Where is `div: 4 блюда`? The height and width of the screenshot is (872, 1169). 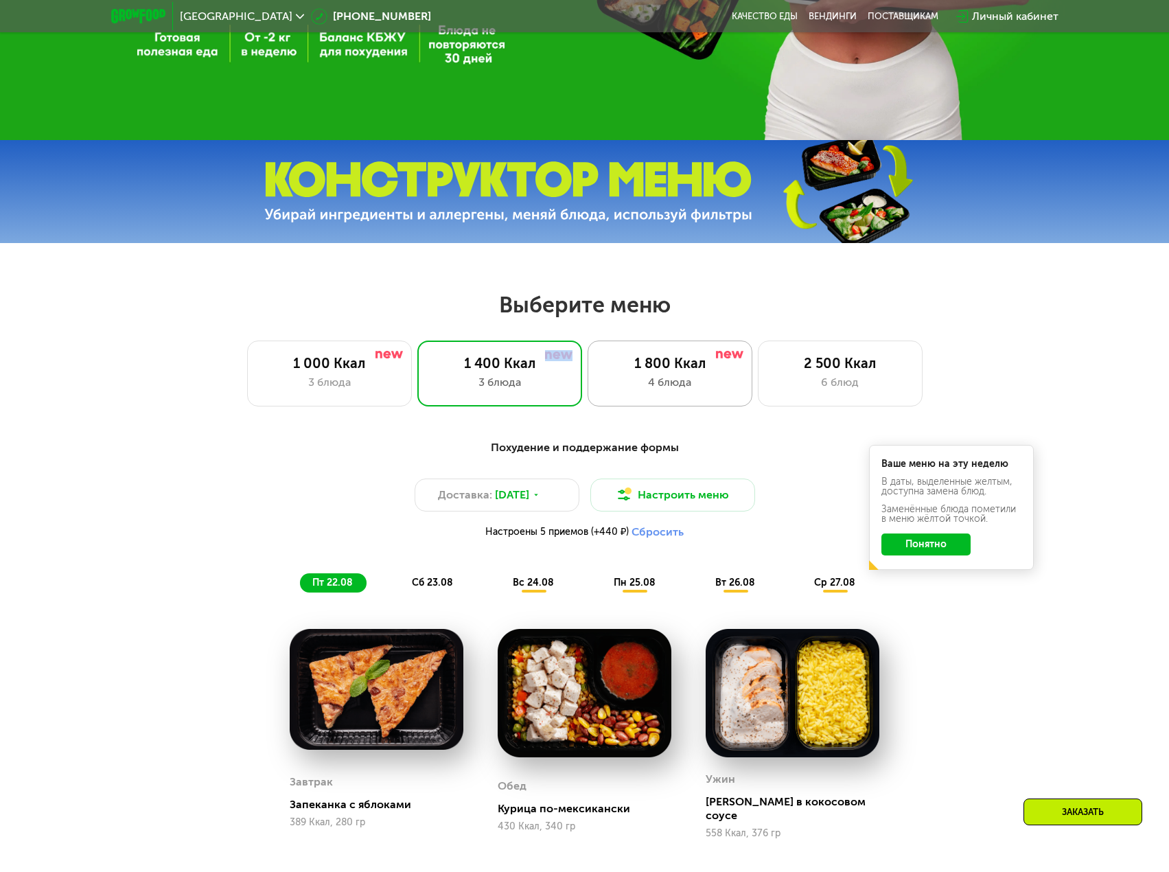
div: 4 блюда is located at coordinates (670, 382).